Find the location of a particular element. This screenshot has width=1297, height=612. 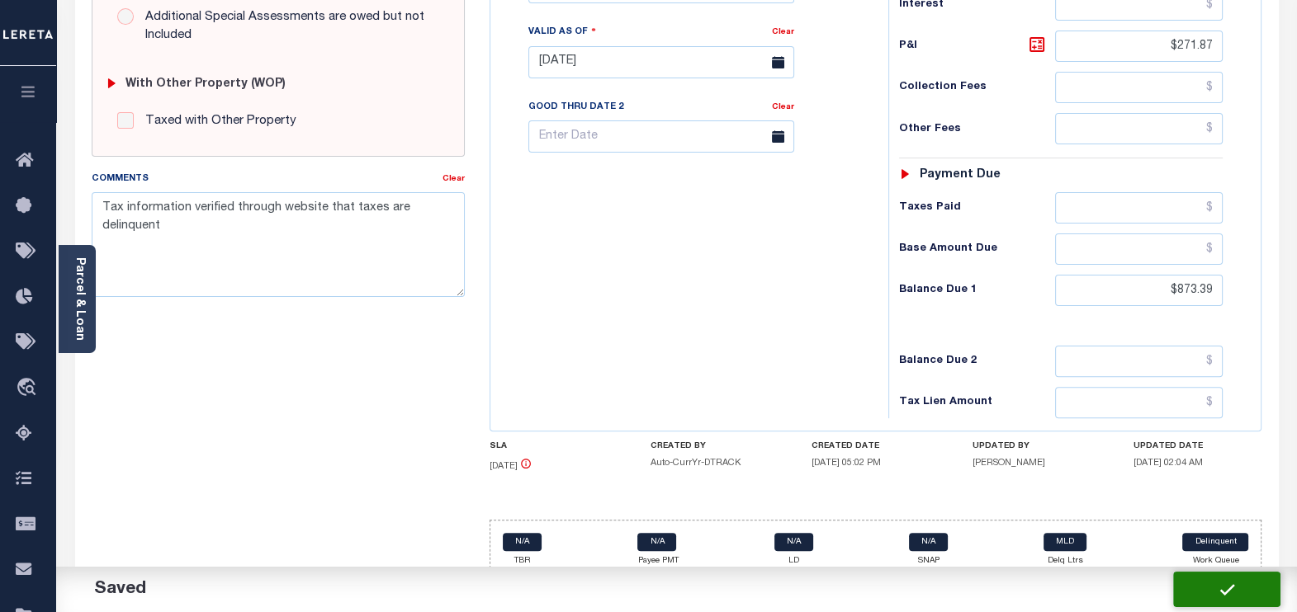

h6: Collection Fees is located at coordinates (977, 87).